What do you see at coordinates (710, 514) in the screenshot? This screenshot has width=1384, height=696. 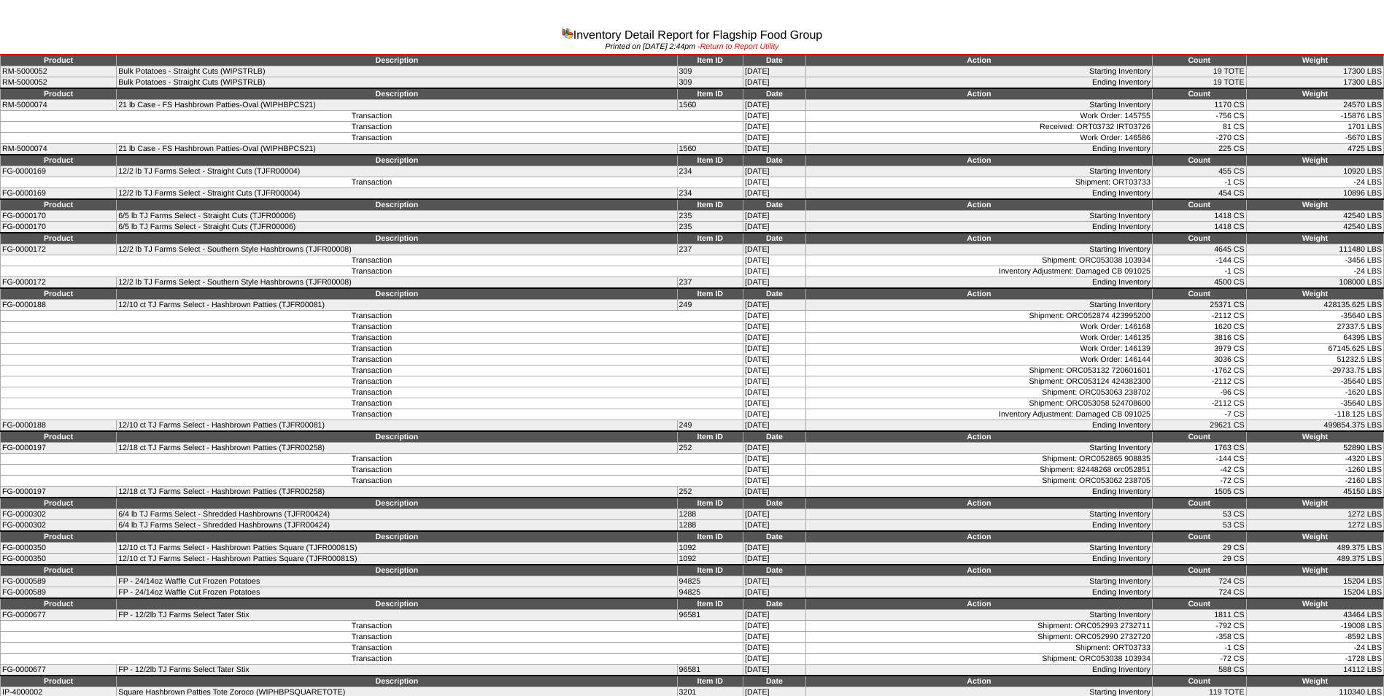 I see `td: 1288` at bounding box center [710, 514].